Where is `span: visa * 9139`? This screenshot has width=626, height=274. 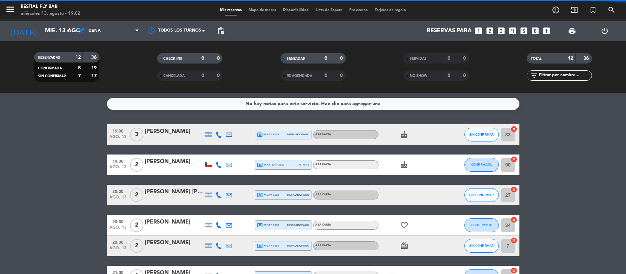 span: visa * 9139 is located at coordinates (268, 135).